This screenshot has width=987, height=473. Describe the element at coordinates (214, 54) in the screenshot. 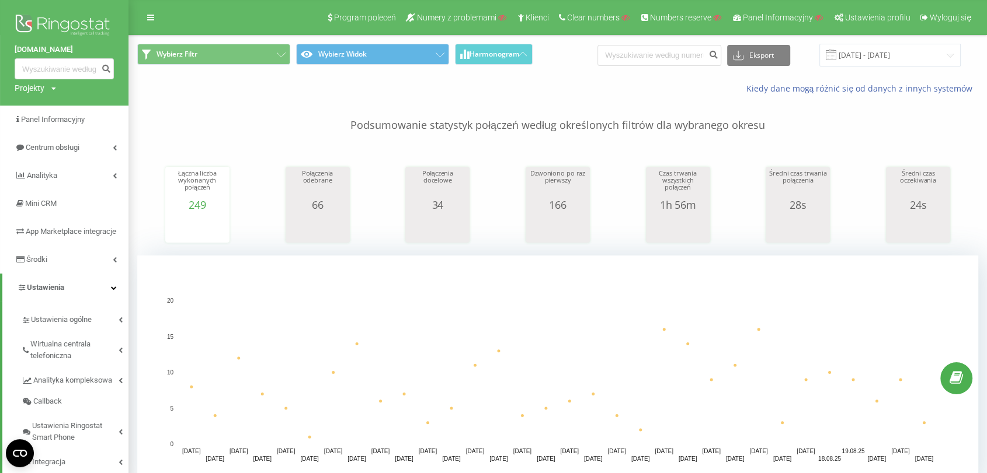

I see `button: Wybierz Filtr` at that location.